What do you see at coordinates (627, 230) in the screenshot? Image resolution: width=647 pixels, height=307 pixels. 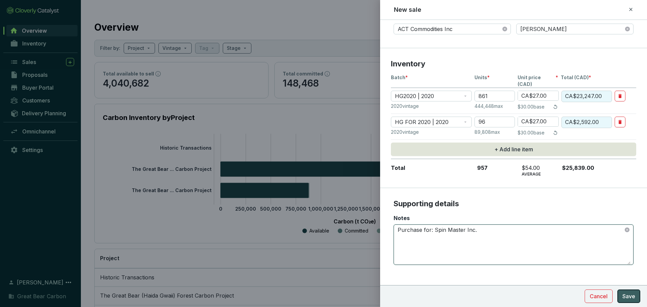 I see `button: close-circle` at bounding box center [627, 230].